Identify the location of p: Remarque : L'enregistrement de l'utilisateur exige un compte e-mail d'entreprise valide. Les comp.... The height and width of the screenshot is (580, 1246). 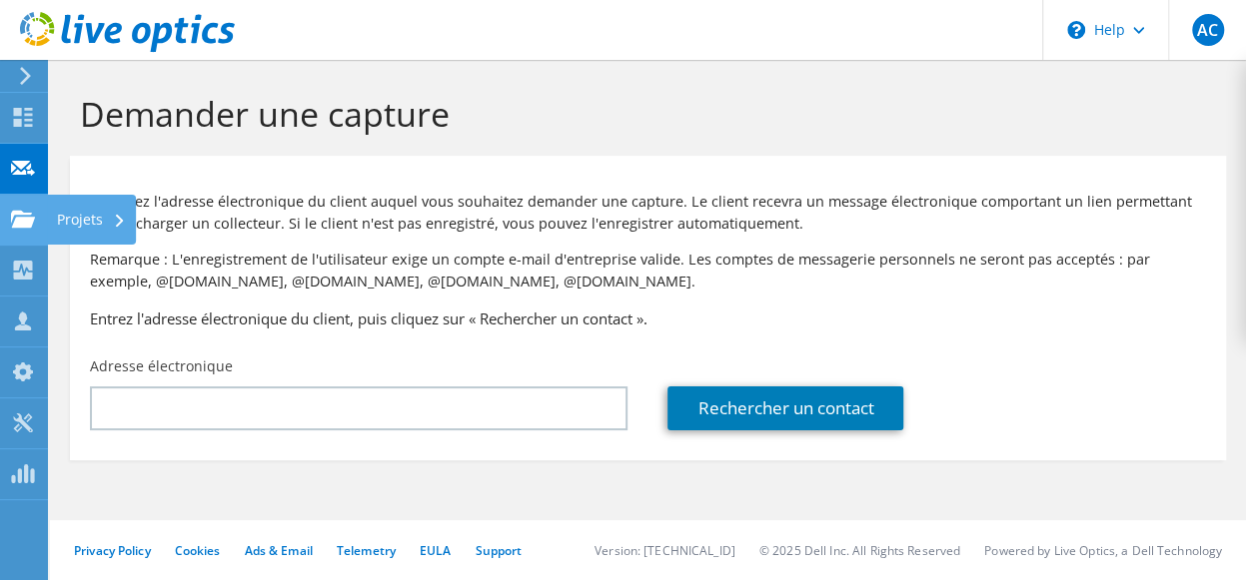
(647, 271).